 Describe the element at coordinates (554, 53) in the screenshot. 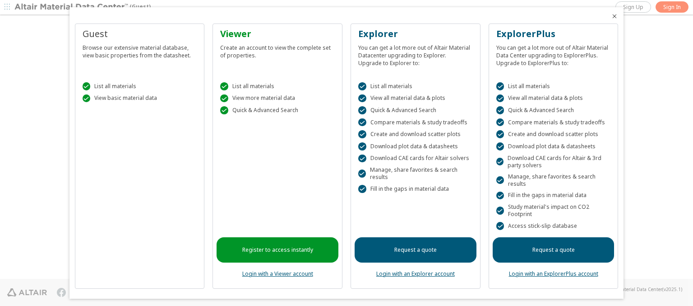

I see `div: You can get a lot more out of Altair Material Data Center upgrading to ExplorerPlus. Upgrade to E...` at that location.